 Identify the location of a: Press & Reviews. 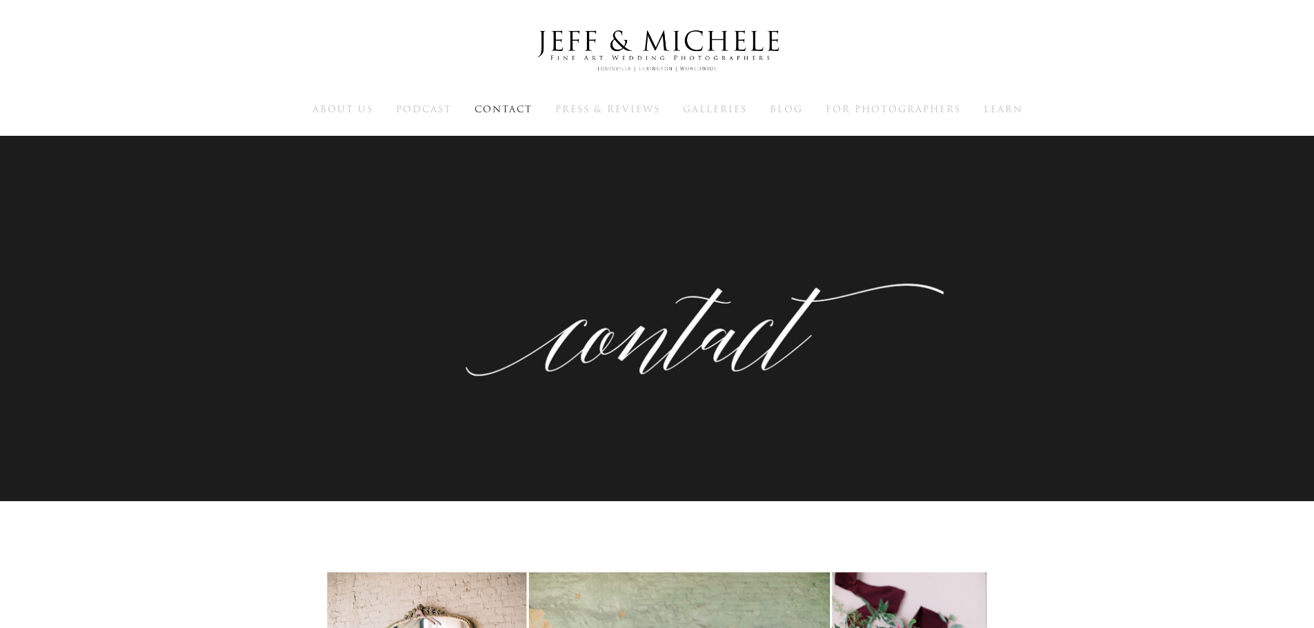
(608, 109).